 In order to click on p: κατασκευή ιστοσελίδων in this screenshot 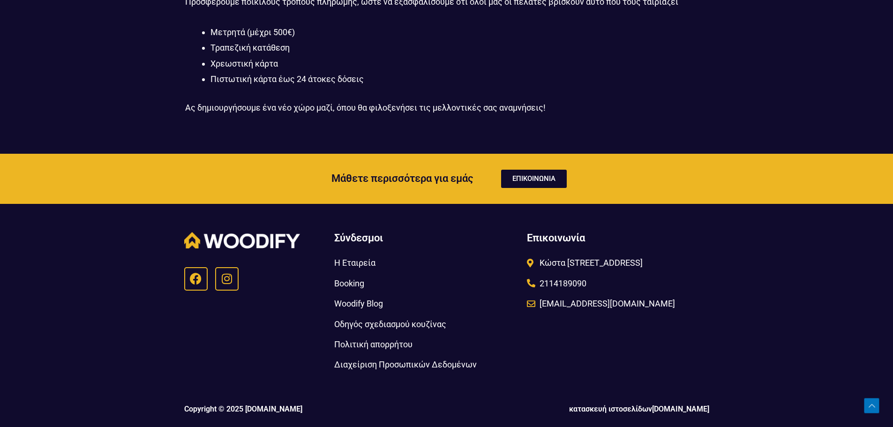, I will do `click(580, 409)`.